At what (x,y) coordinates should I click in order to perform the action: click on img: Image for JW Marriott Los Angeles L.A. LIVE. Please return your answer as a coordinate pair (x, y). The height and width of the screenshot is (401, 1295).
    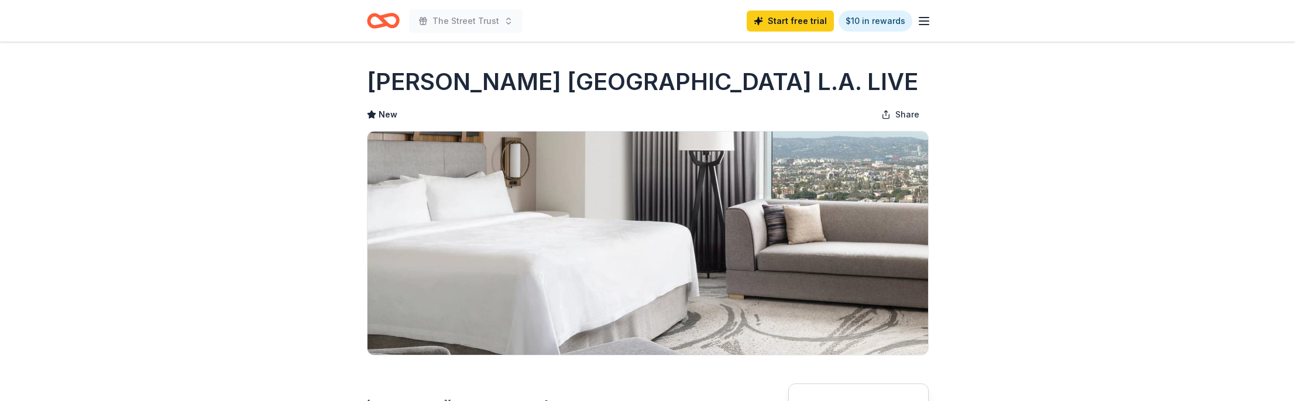
    Looking at the image, I should click on (648, 243).